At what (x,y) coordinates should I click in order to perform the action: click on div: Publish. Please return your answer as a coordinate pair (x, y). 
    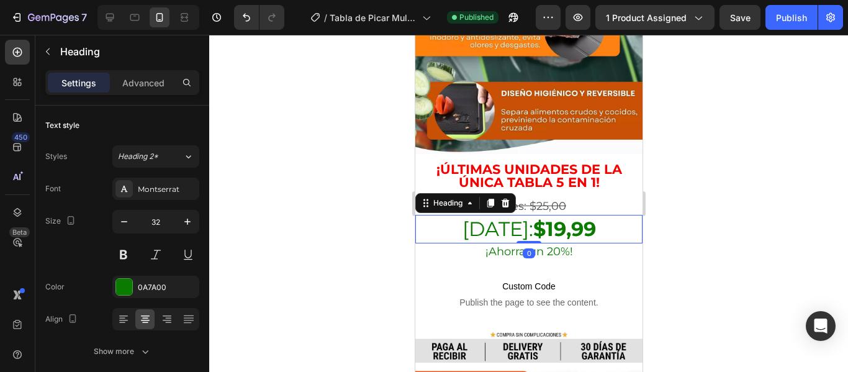
    Looking at the image, I should click on (791, 17).